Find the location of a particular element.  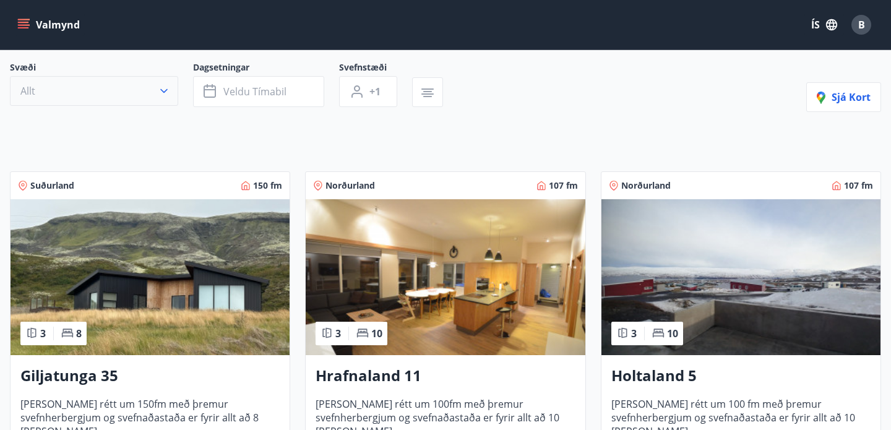

span: Suðurland is located at coordinates (52, 186).